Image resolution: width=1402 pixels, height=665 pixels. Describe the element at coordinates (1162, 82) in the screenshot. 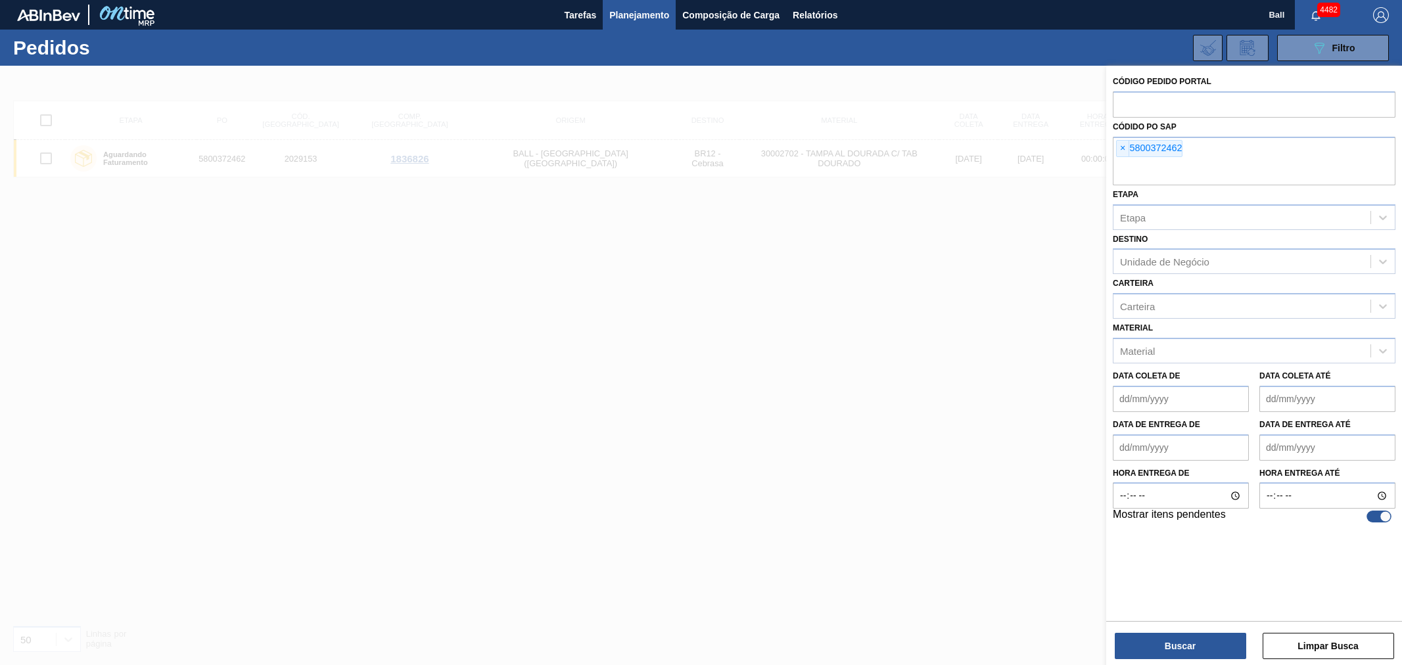

I see `label: Código Pedido Portal` at that location.